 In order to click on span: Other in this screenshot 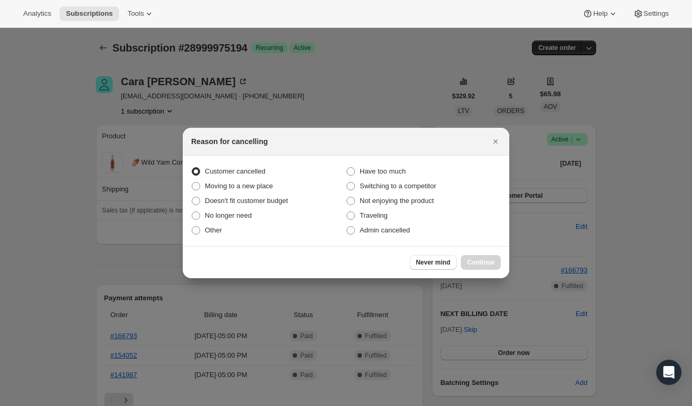, I will do `click(213, 230)`.